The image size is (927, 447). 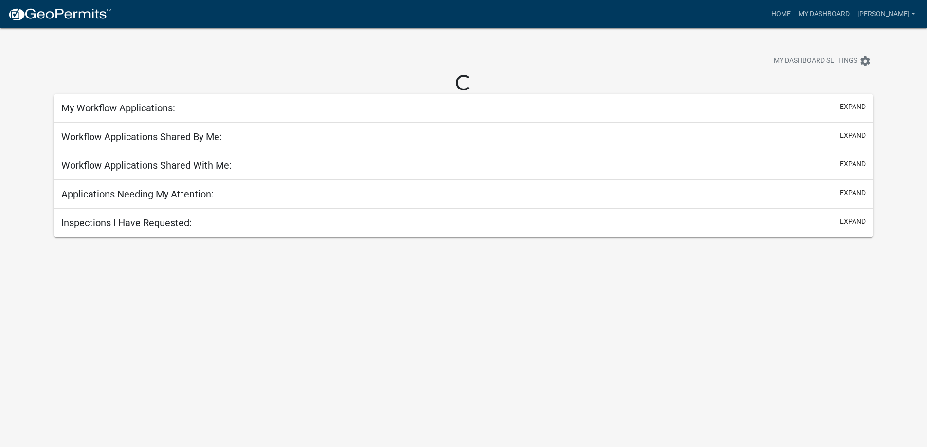 I want to click on h5: Workflow Applications Shared By Me:, so click(x=142, y=137).